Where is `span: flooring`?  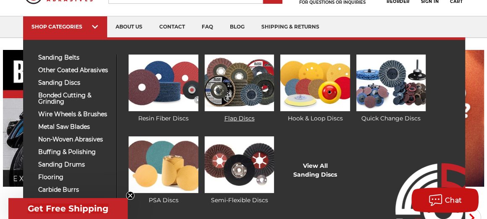 span: flooring is located at coordinates (74, 177).